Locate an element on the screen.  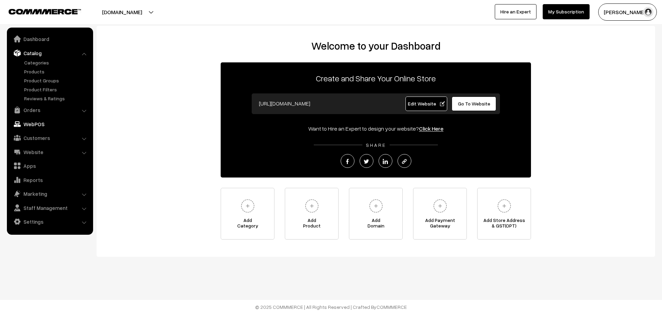
a: Staff Management is located at coordinates (50, 208).